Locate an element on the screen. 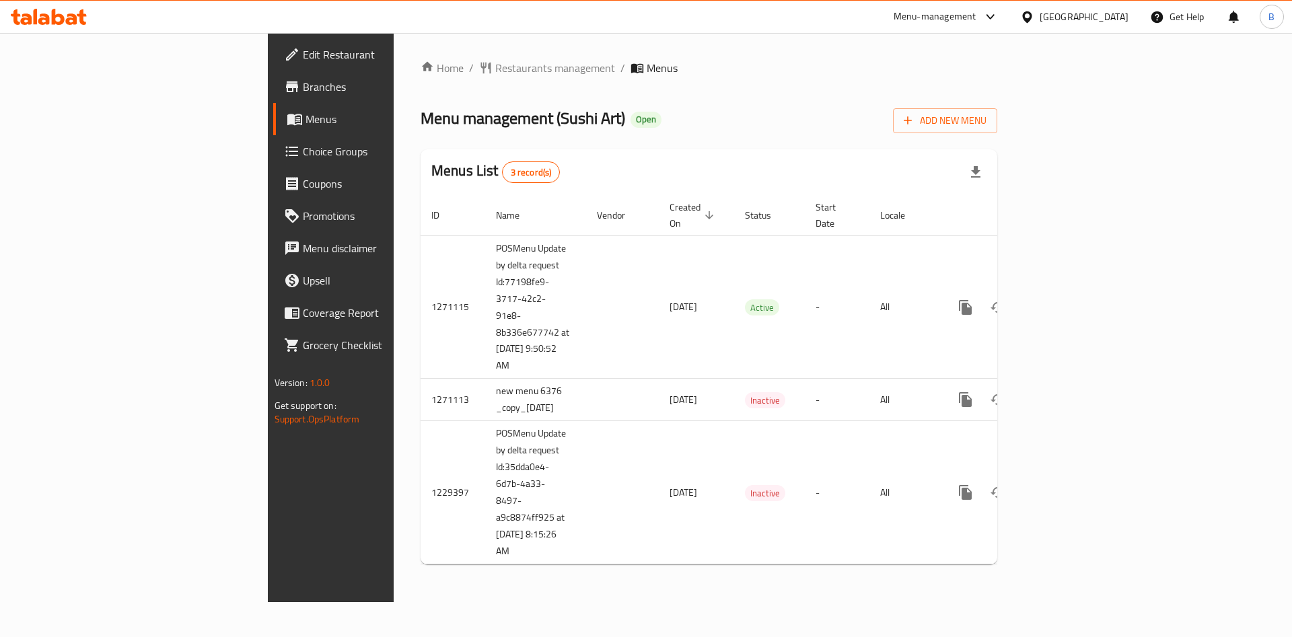 Image resolution: width=1292 pixels, height=637 pixels. a: Coupons is located at coordinates (378, 184).